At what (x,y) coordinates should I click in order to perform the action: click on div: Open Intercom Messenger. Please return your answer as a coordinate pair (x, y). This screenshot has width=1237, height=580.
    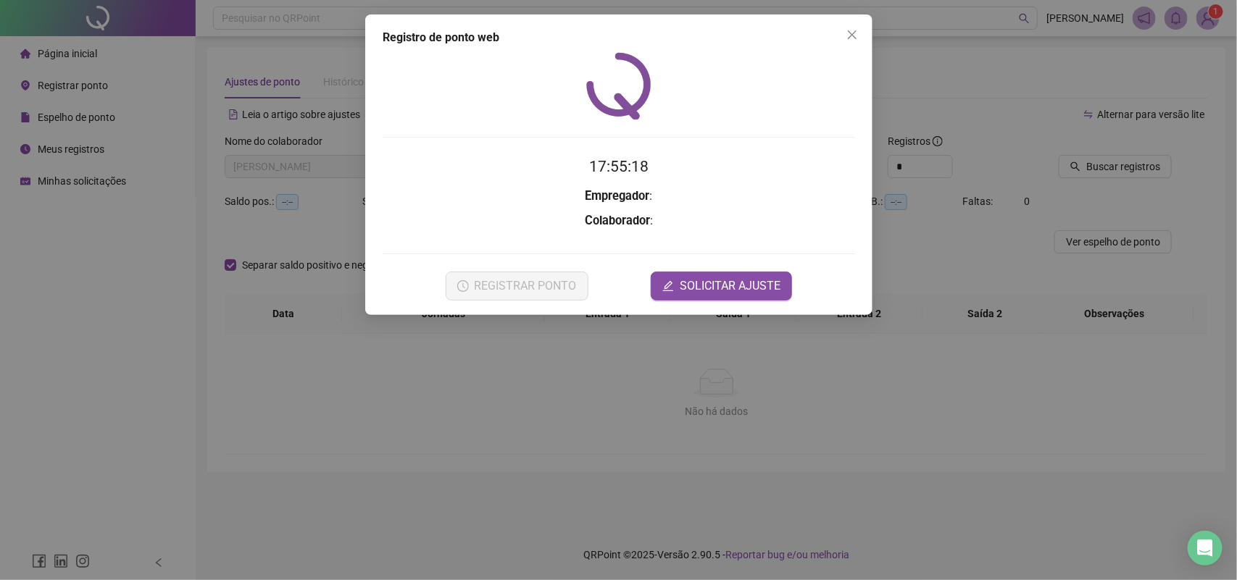
    Looking at the image, I should click on (1205, 548).